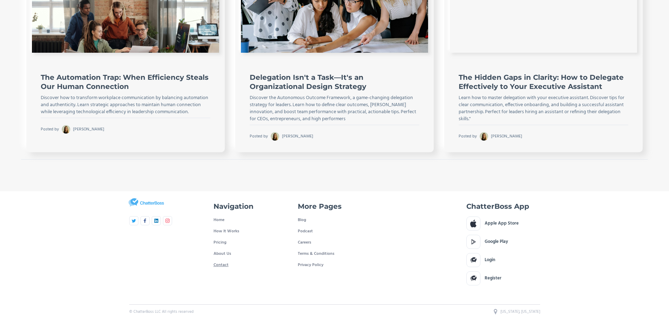 This screenshot has width=669, height=323. I want to click on a: Careers, so click(305, 242).